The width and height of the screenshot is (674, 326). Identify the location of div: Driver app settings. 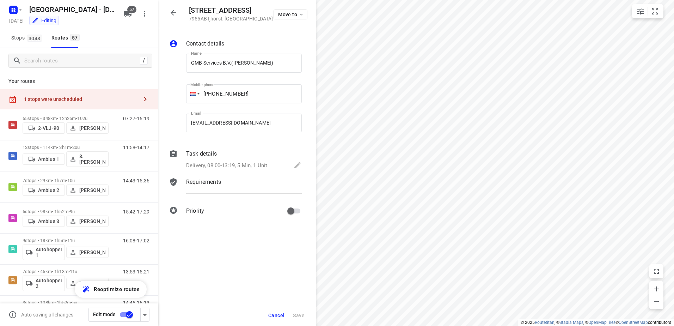
(145, 314).